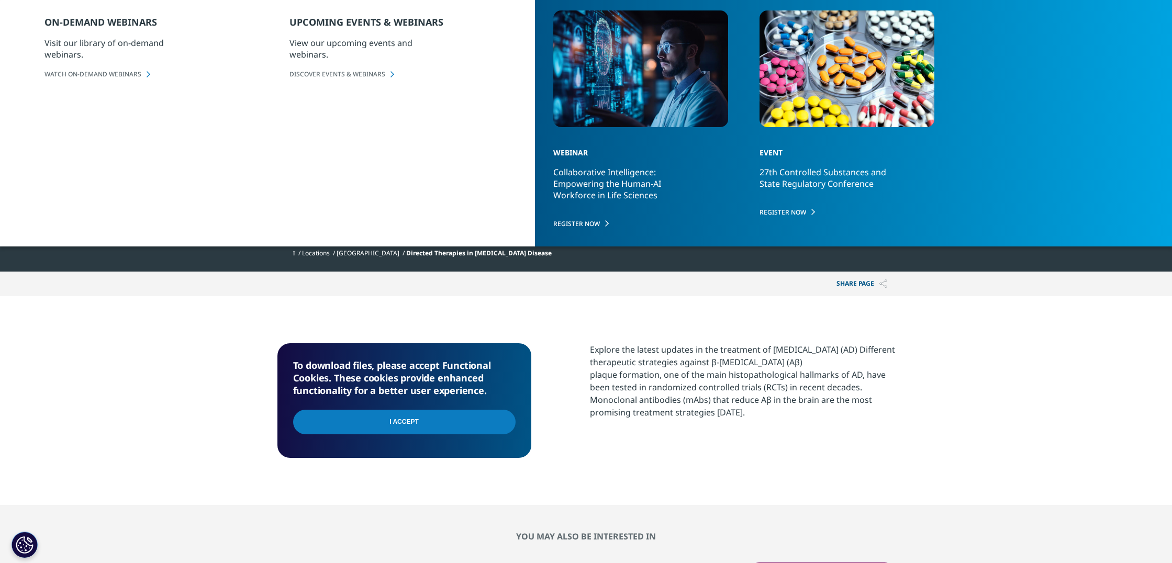  What do you see at coordinates (883, 284) in the screenshot?
I see `img: Share PAGE` at bounding box center [883, 284].